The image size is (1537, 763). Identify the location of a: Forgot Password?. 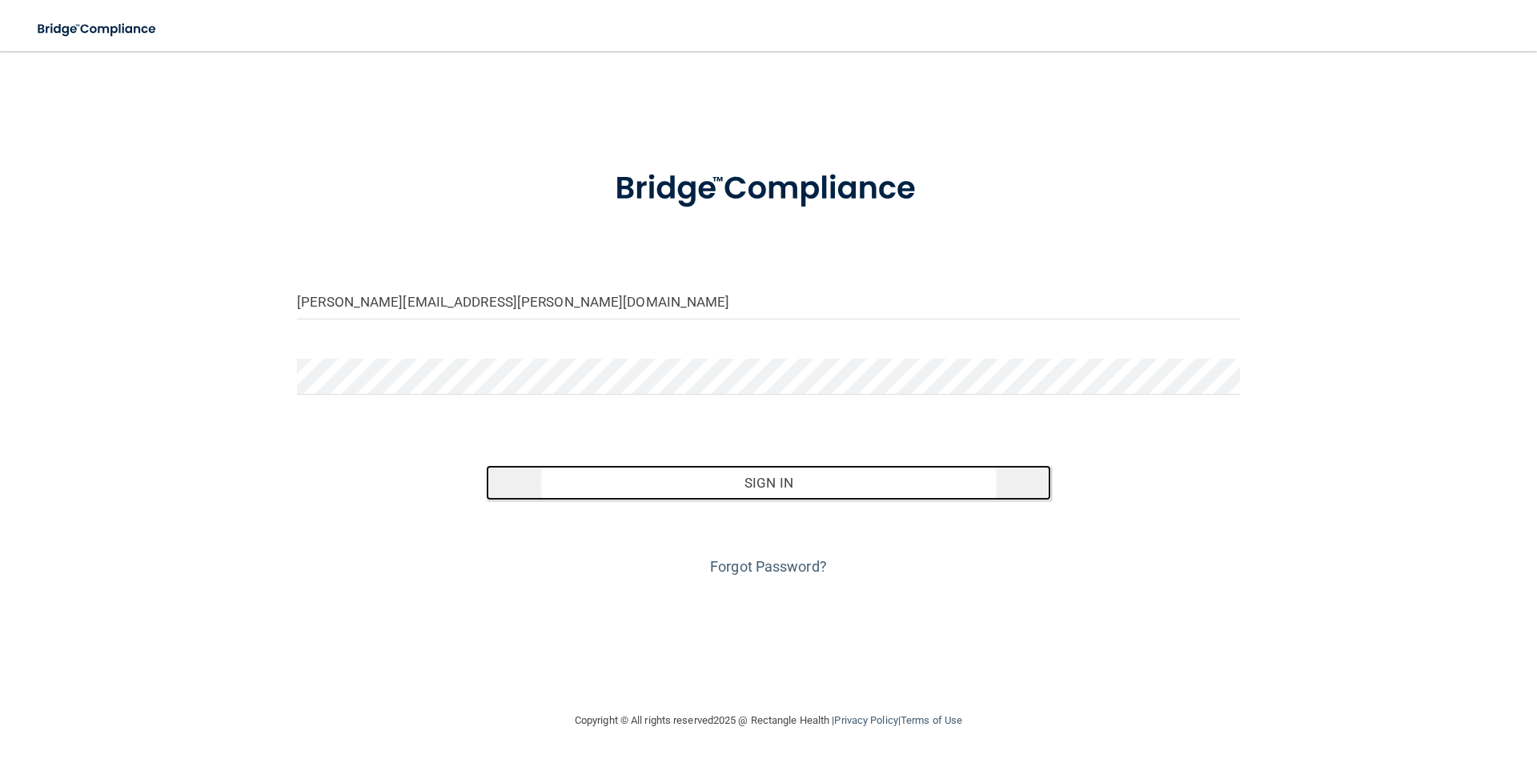
(769, 566).